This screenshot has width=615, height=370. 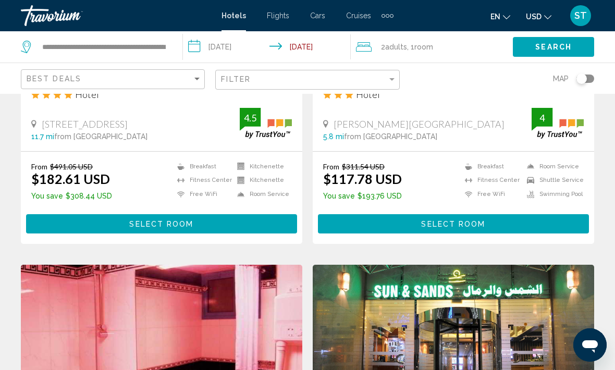 What do you see at coordinates (278, 16) in the screenshot?
I see `a: Flights` at bounding box center [278, 16].